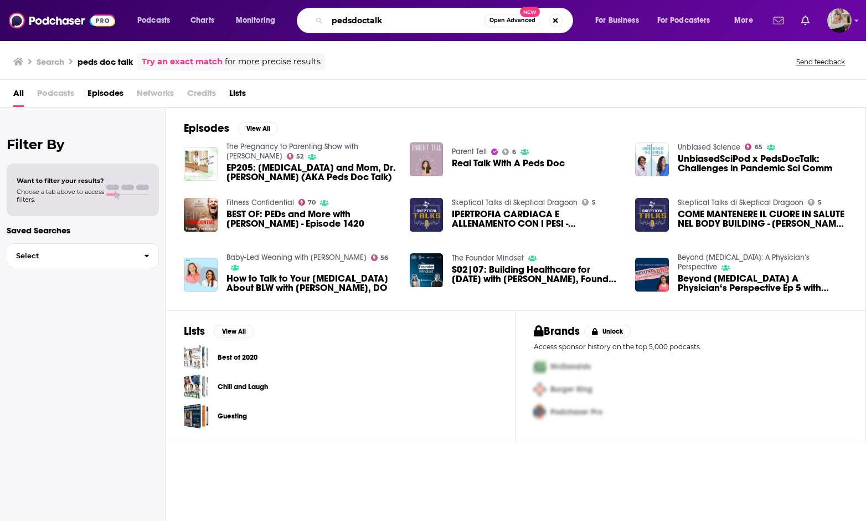  Describe the element at coordinates (512, 20) in the screenshot. I see `span: Open Advanced` at that location.